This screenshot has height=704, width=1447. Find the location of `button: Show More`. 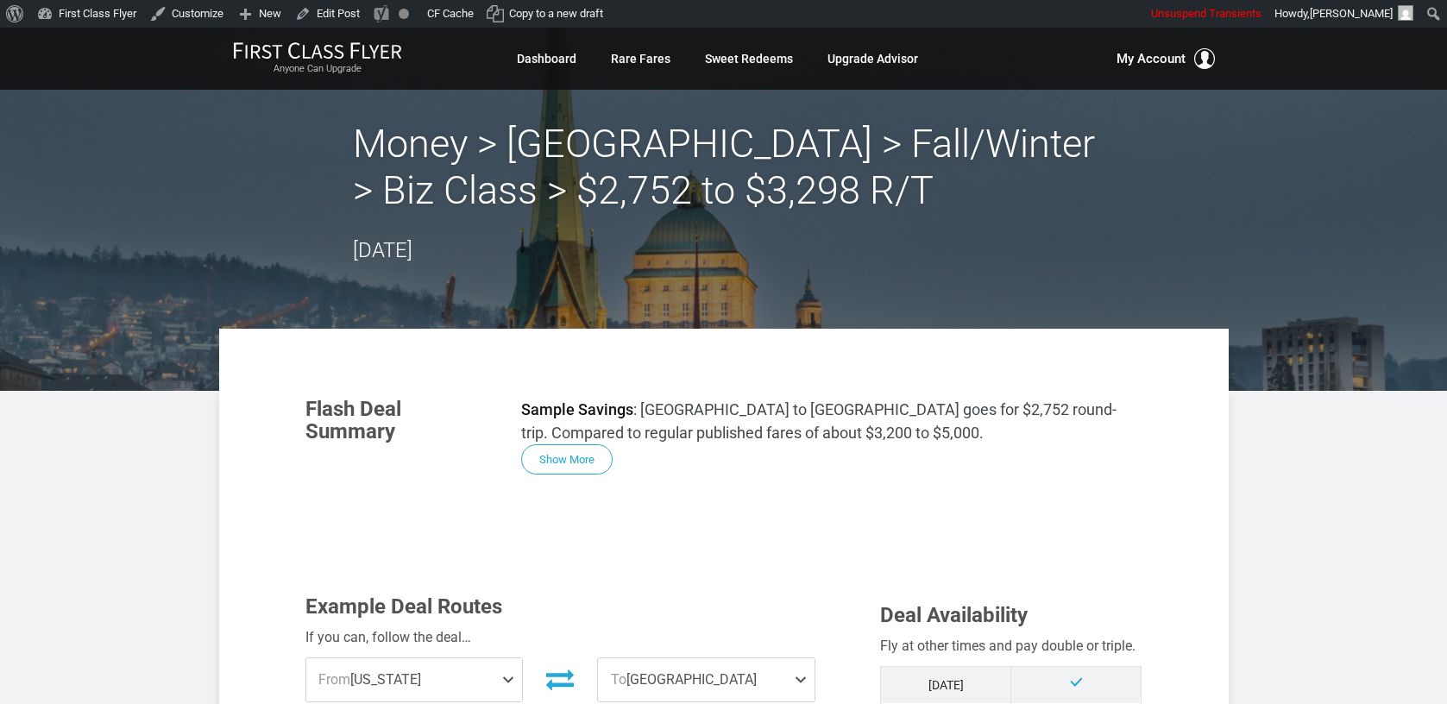

button: Show More is located at coordinates (567, 459).